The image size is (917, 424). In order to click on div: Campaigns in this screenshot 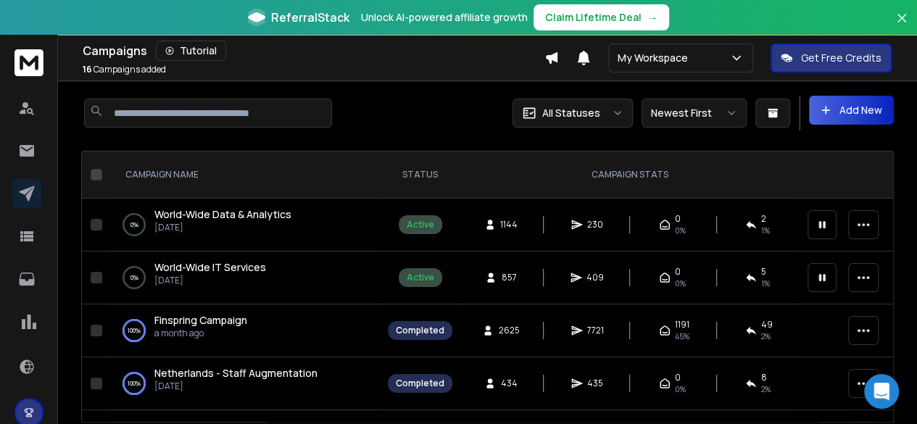, I will do `click(313, 51)`.